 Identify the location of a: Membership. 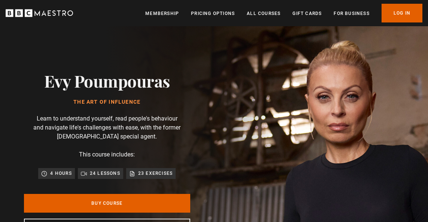
(162, 13).